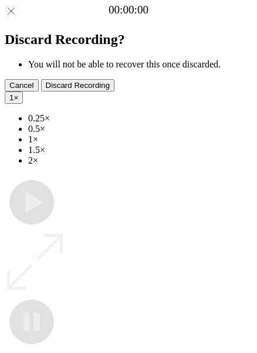 The image size is (257, 353). Describe the element at coordinates (22, 85) in the screenshot. I see `button: Cancel` at that location.